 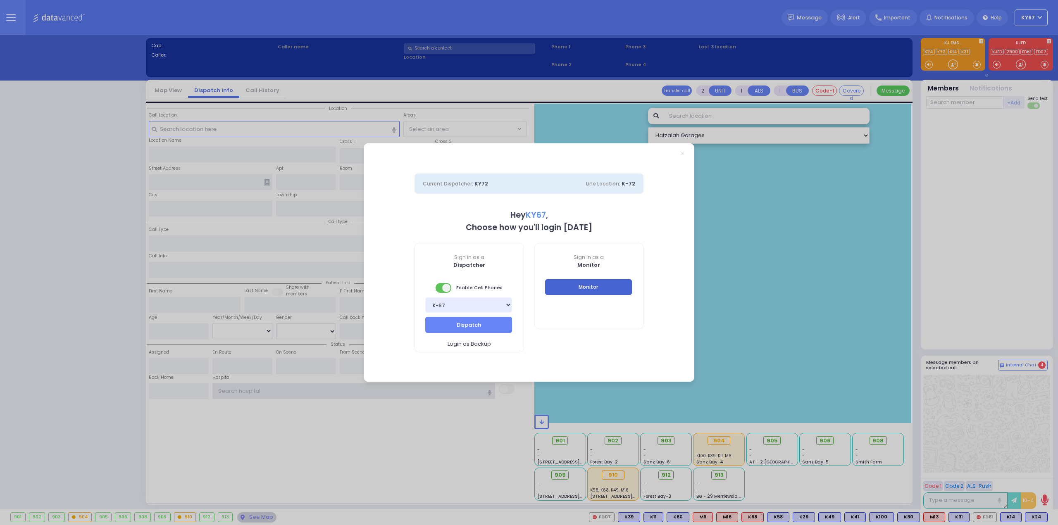 What do you see at coordinates (469, 344) in the screenshot?
I see `span: Login as Backup` at bounding box center [469, 344].